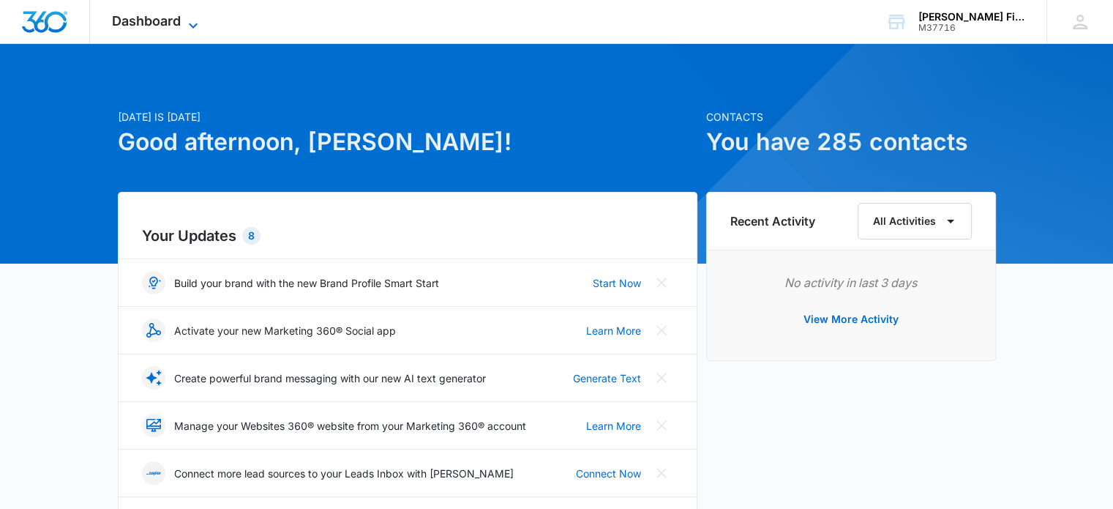  I want to click on button: View More Activity, so click(851, 319).